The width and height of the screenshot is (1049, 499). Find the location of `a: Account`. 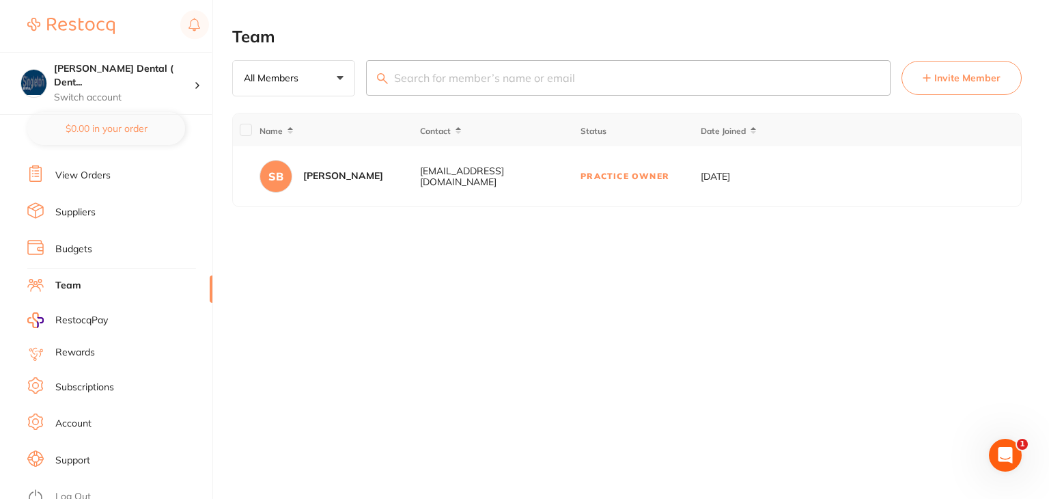

a: Account is located at coordinates (73, 424).